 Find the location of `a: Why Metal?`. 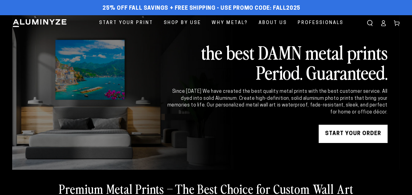

a: Why Metal? is located at coordinates (230, 23).